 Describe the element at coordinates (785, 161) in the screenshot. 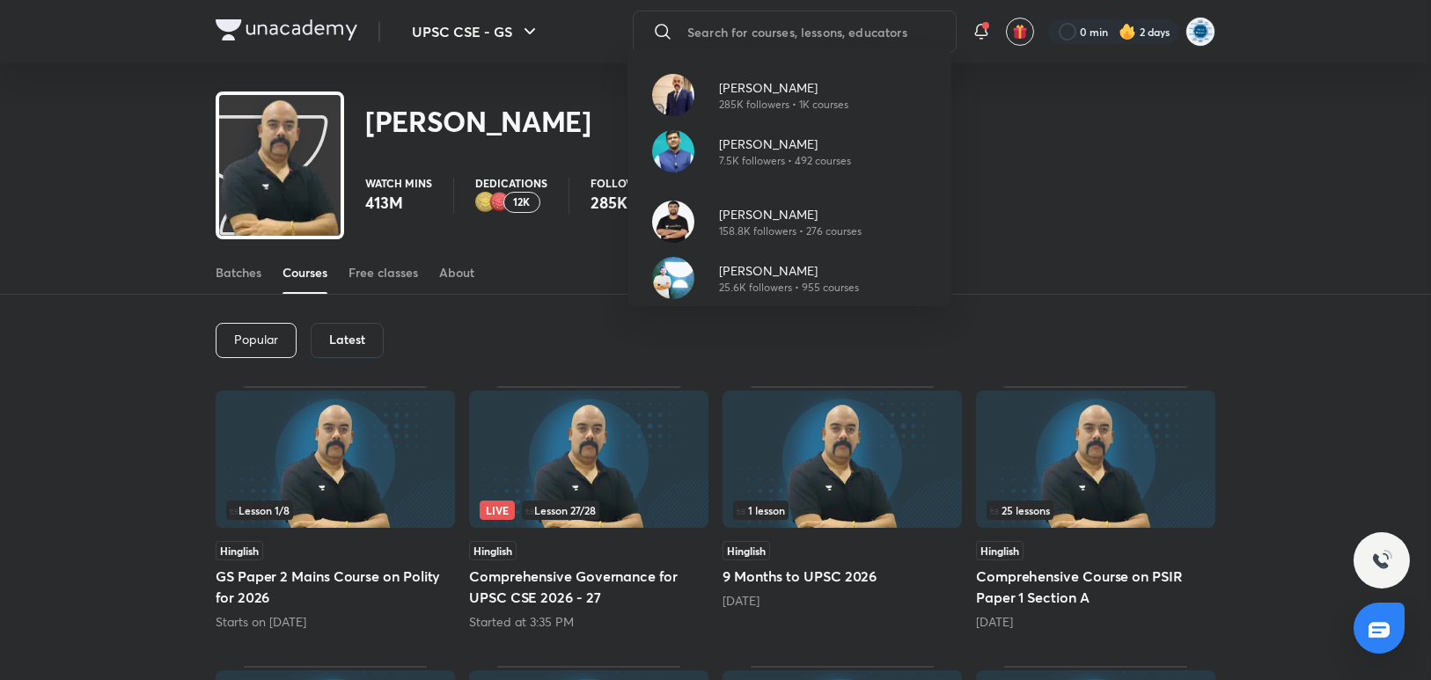

I see `p: 7.5K followers • 492 courses` at that location.